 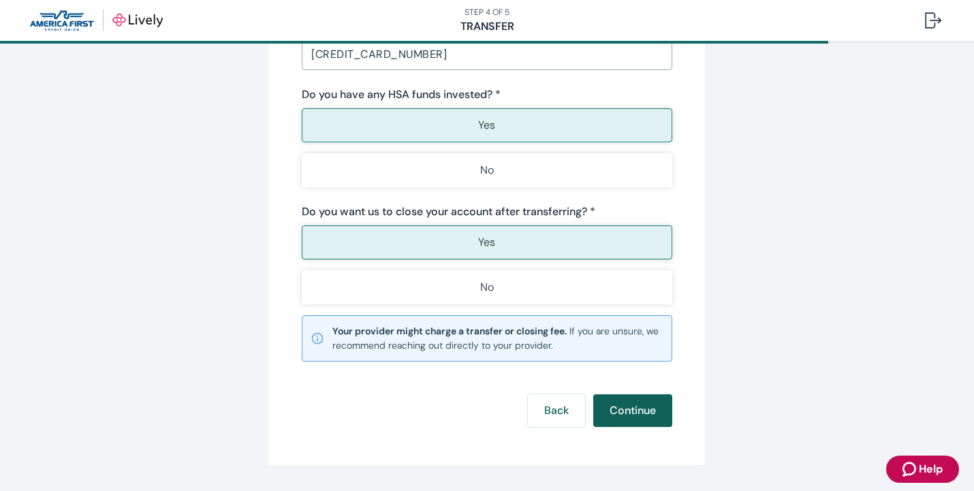 I want to click on button: Zendesk support iconHelp, so click(x=922, y=469).